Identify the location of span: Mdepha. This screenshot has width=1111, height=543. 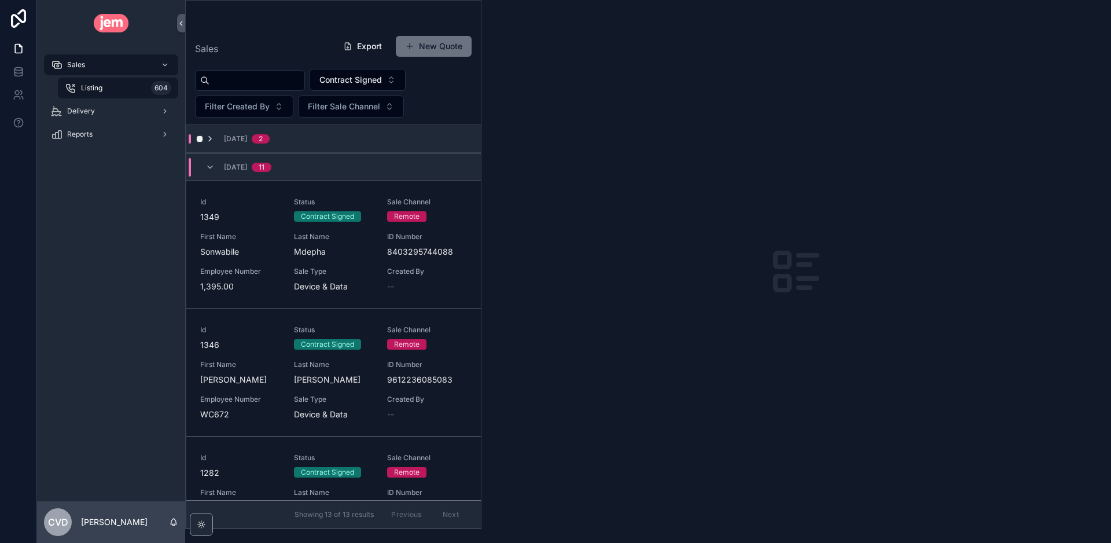
(334, 252).